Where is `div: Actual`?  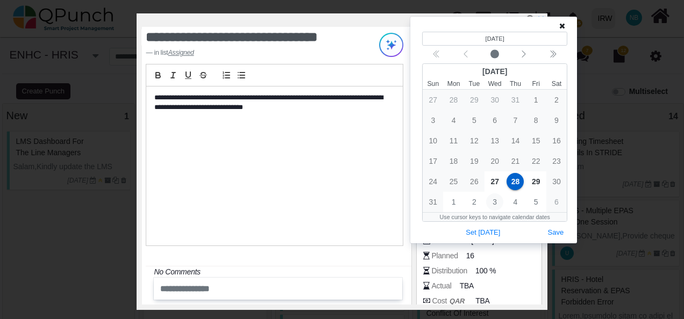
div: Actual is located at coordinates (441, 286).